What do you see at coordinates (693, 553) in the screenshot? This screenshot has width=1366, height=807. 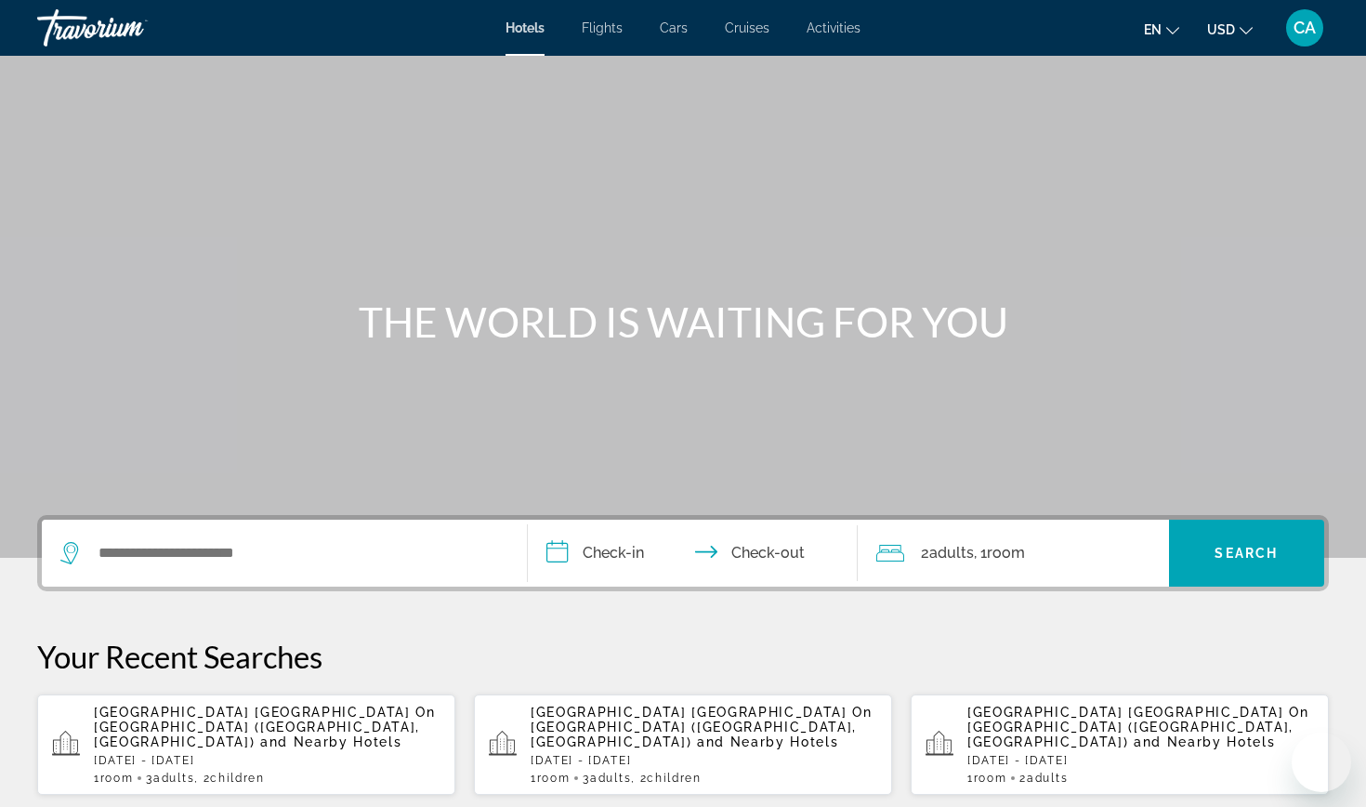 I see `button: Check in and out dates` at bounding box center [693, 553].